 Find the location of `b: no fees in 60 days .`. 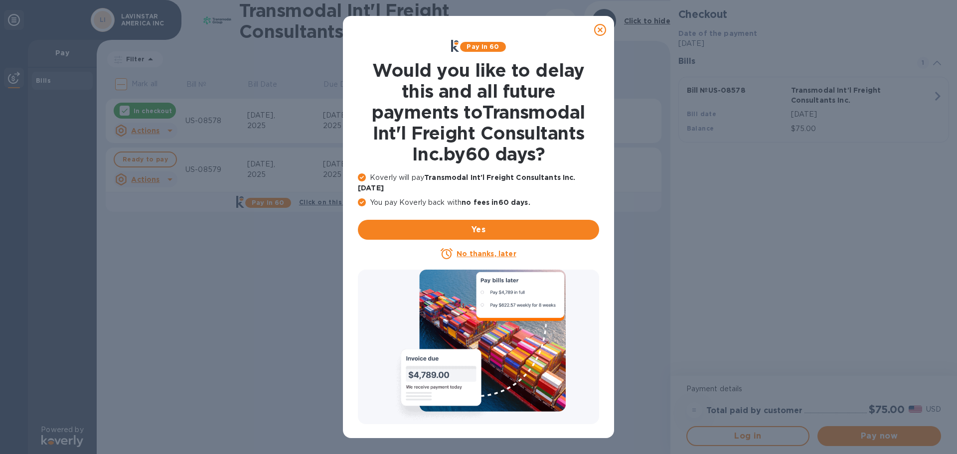

b: no fees in 60 days . is located at coordinates (496, 202).